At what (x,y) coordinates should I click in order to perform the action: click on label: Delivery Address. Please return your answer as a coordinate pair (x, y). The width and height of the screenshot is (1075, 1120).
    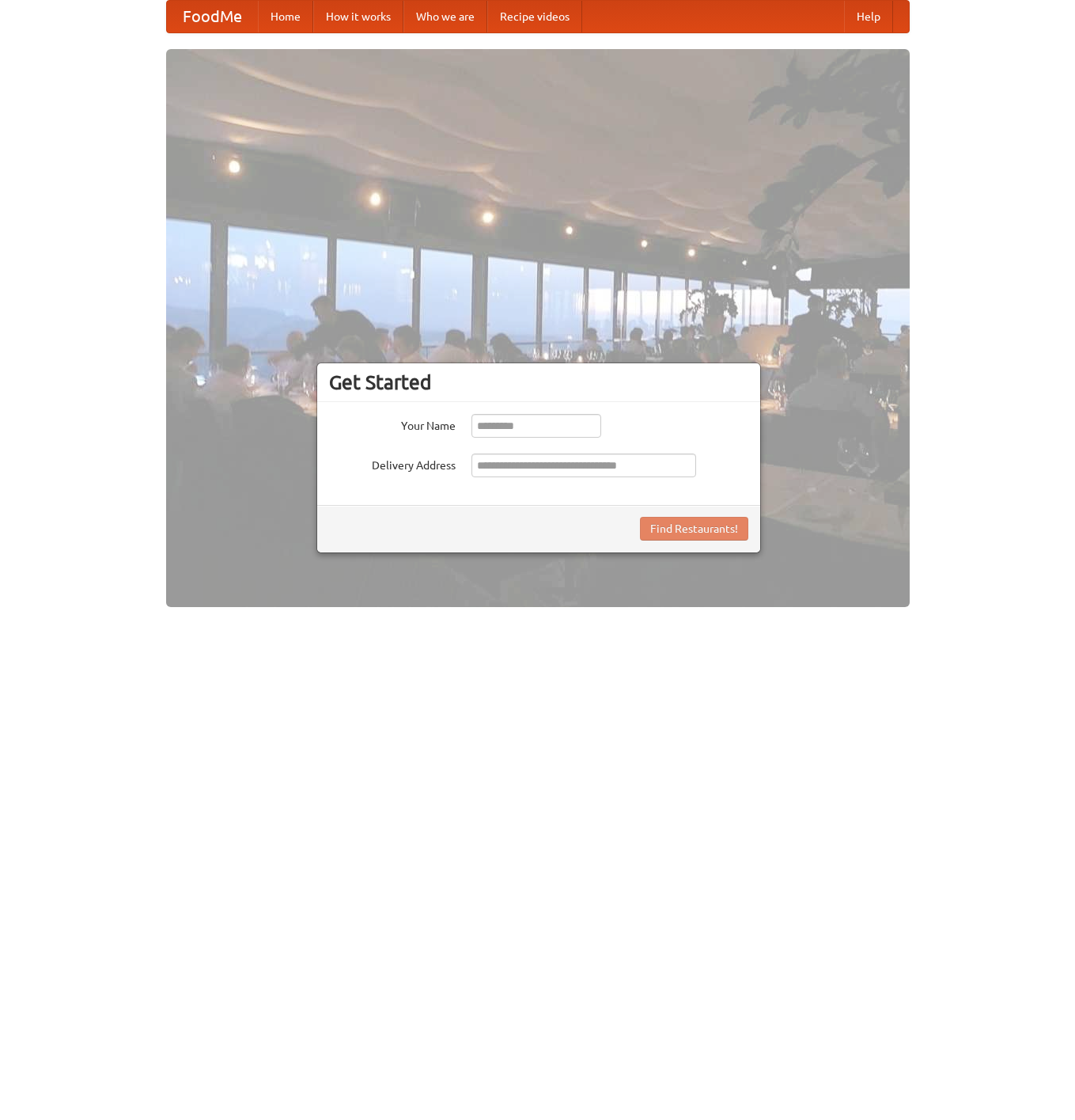
    Looking at the image, I should click on (392, 463).